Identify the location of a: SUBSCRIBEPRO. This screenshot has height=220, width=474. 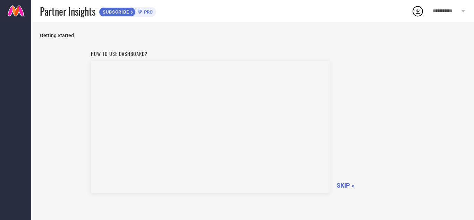
(127, 11).